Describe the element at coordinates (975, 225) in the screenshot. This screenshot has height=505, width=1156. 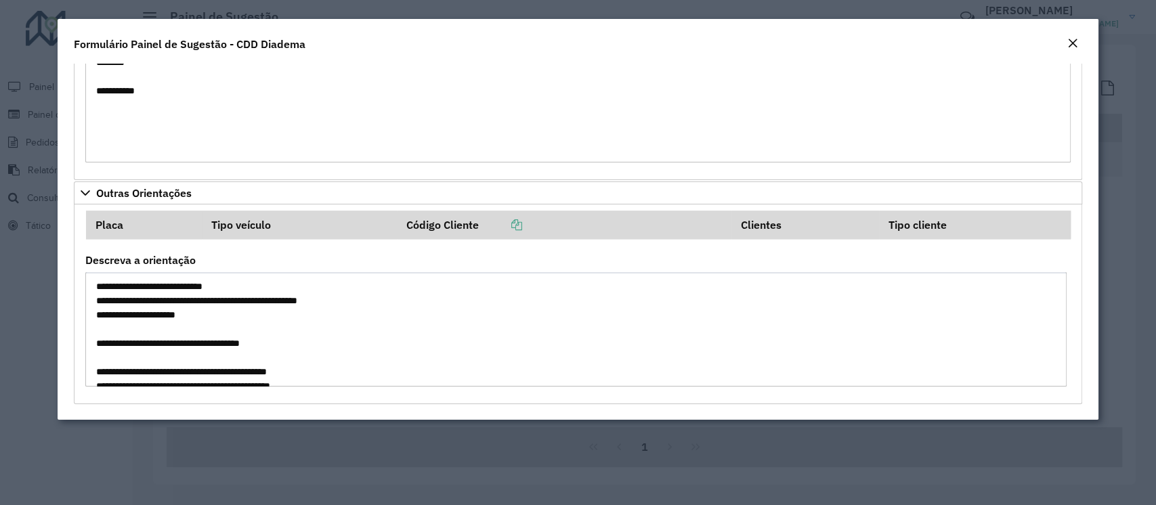
I see `th: Tipo cliente` at that location.